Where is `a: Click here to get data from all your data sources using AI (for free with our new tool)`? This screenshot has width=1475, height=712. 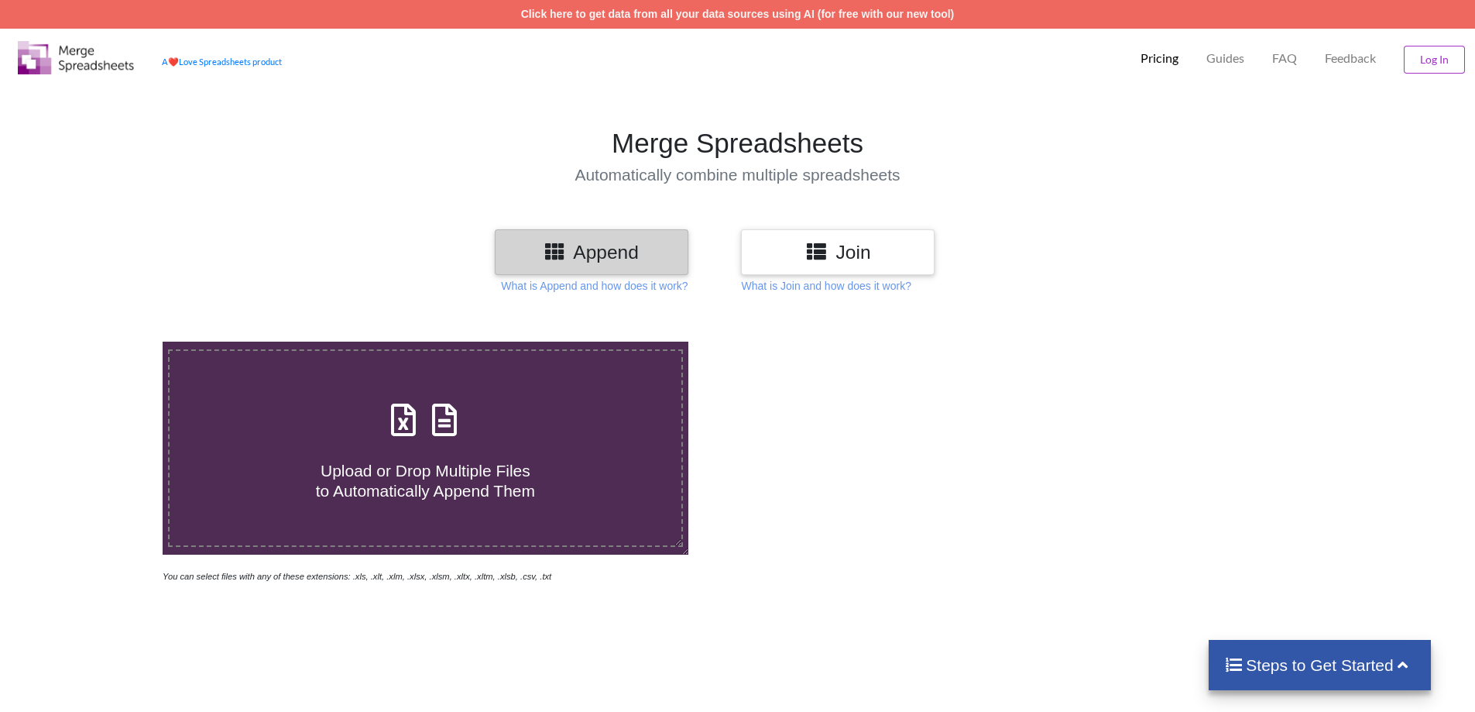
a: Click here to get data from all your data sources using AI (for free with our new tool) is located at coordinates (738, 14).